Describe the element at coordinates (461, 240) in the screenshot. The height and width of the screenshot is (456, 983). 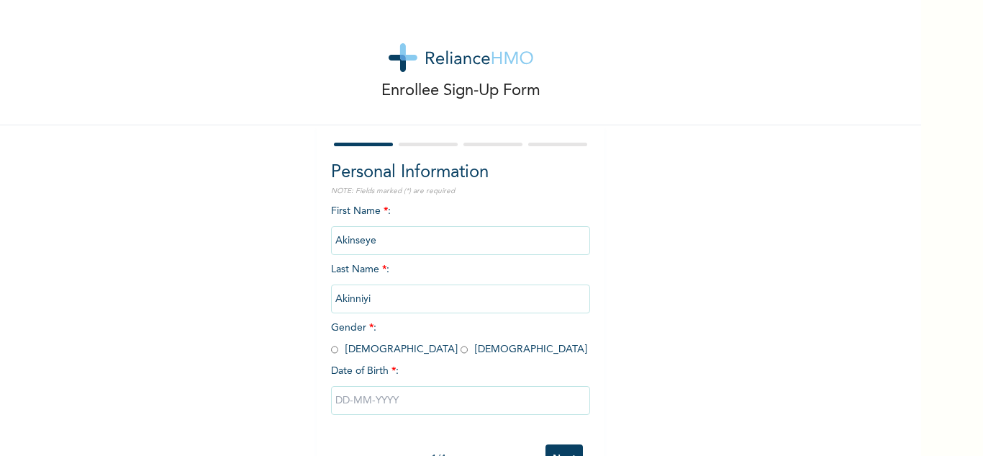
I see `input: Enter your first name` at that location.